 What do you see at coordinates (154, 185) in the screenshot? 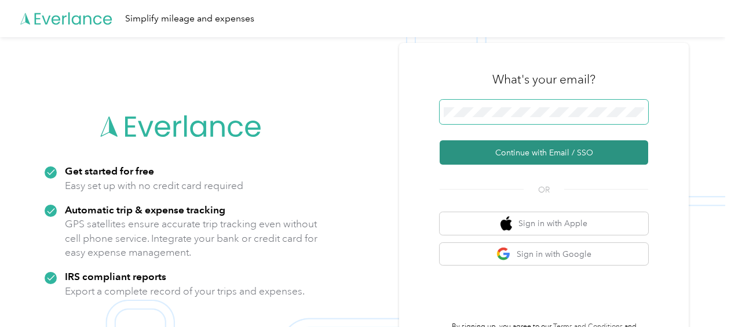
I see `p: Easy set up with no credit card required` at bounding box center [154, 185].